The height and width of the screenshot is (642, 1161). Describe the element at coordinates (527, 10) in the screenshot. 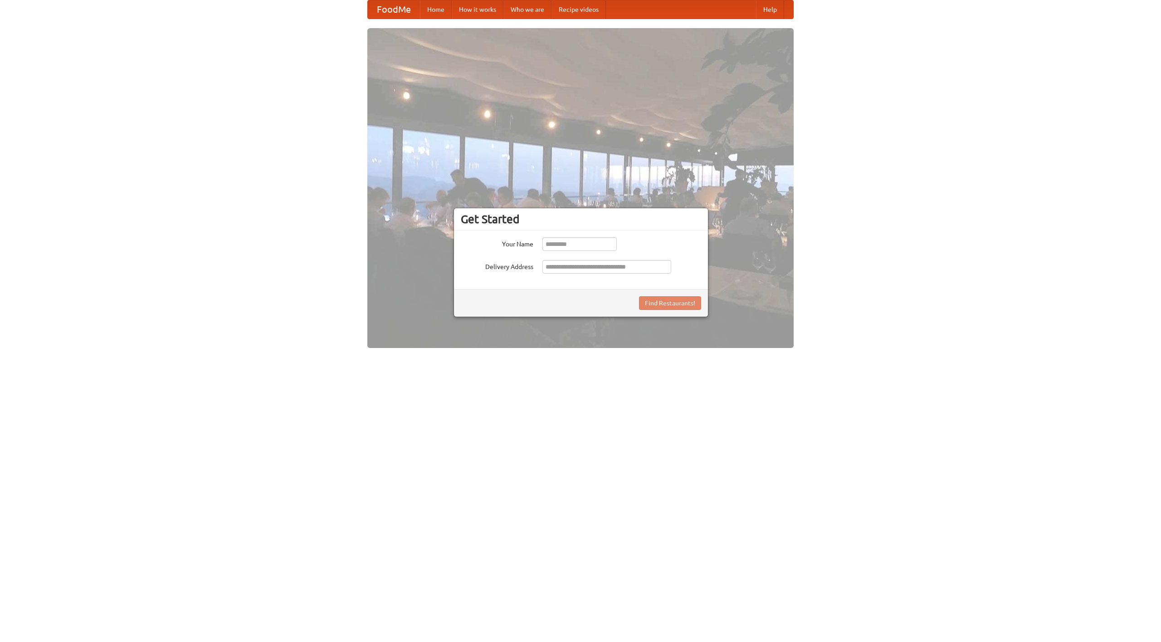

I see `a: Who we are` at that location.